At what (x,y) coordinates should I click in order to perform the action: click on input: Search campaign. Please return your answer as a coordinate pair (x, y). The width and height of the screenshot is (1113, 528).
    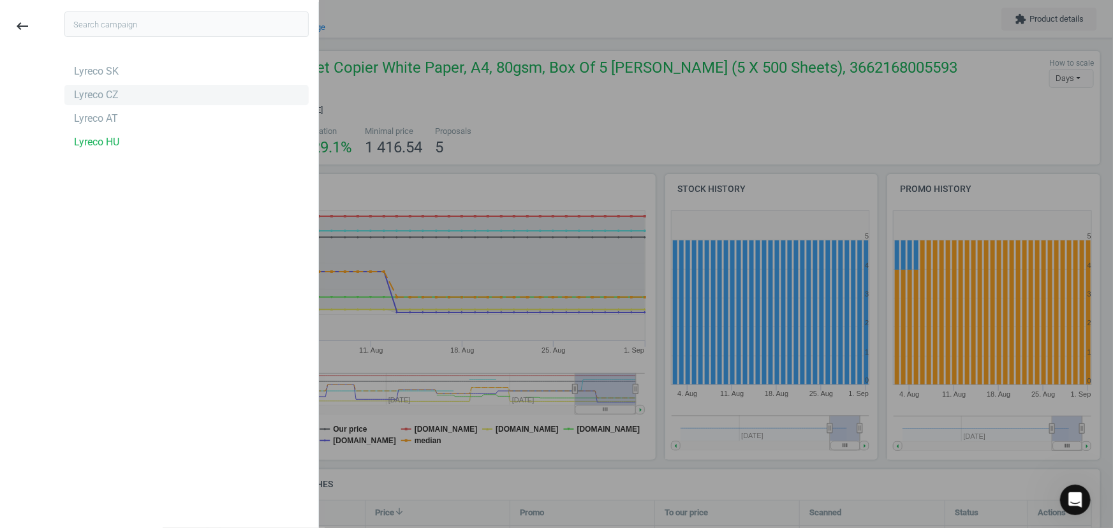
    Looking at the image, I should click on (186, 24).